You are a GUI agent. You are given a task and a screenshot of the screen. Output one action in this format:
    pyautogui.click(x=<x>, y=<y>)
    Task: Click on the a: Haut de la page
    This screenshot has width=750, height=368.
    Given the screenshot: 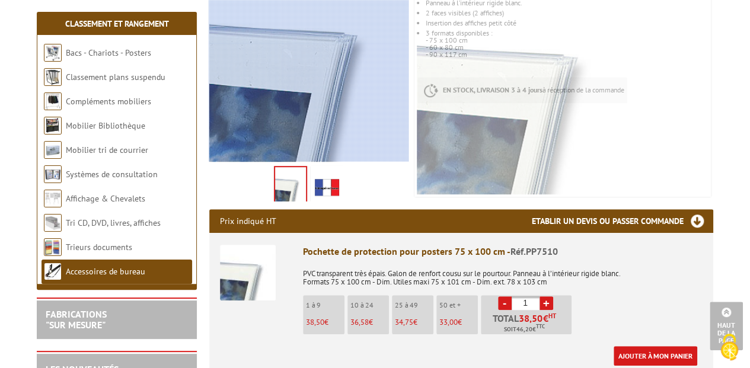 What is the action you would take?
    pyautogui.click(x=727, y=326)
    